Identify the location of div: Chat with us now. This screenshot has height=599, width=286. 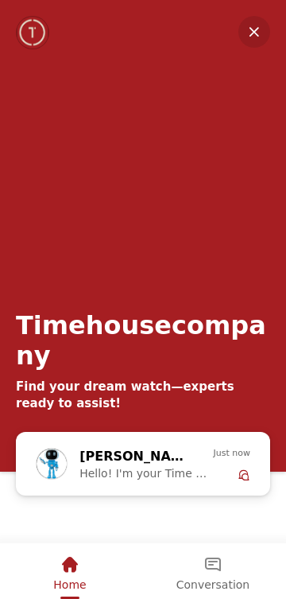
(143, 464).